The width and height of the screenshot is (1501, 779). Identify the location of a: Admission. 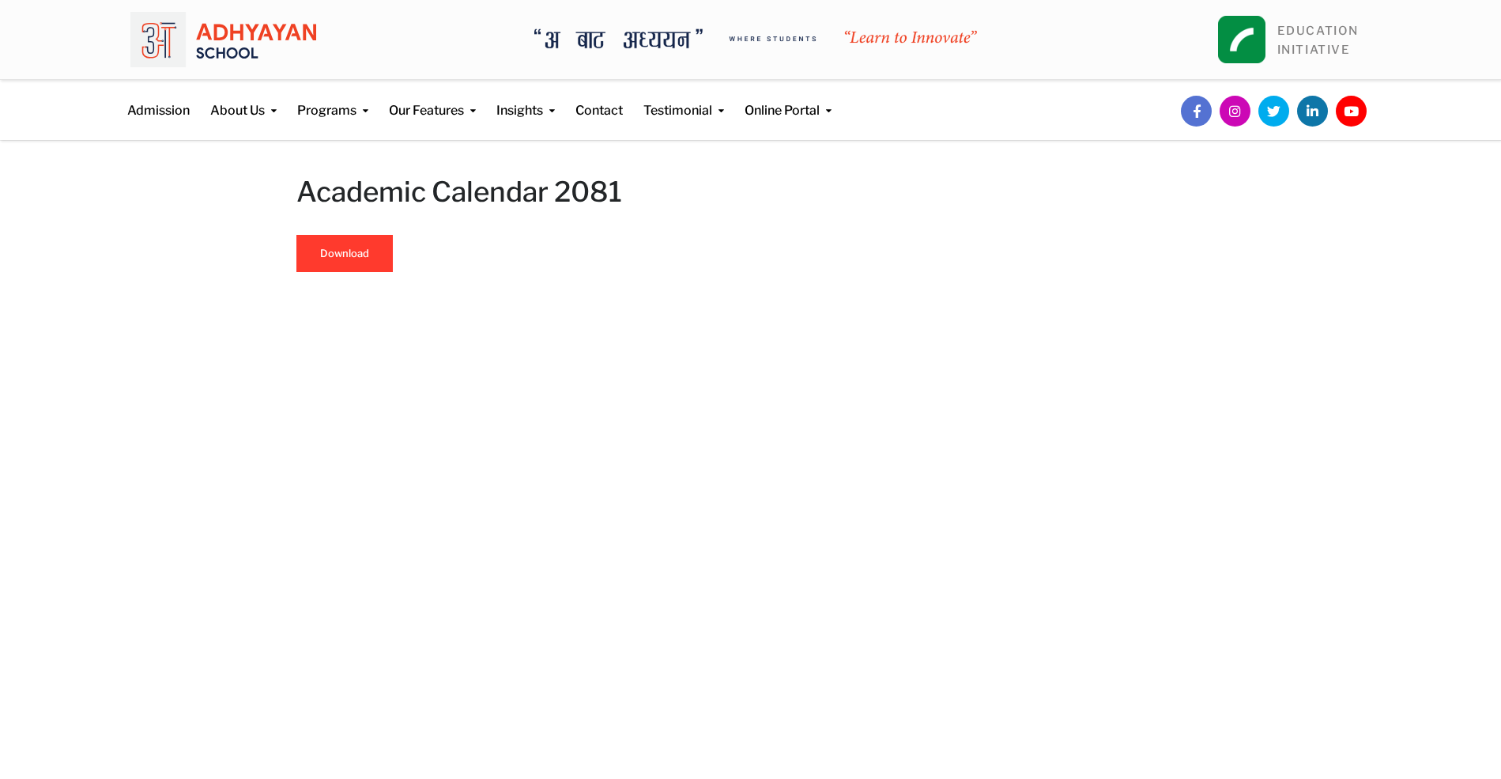
(158, 100).